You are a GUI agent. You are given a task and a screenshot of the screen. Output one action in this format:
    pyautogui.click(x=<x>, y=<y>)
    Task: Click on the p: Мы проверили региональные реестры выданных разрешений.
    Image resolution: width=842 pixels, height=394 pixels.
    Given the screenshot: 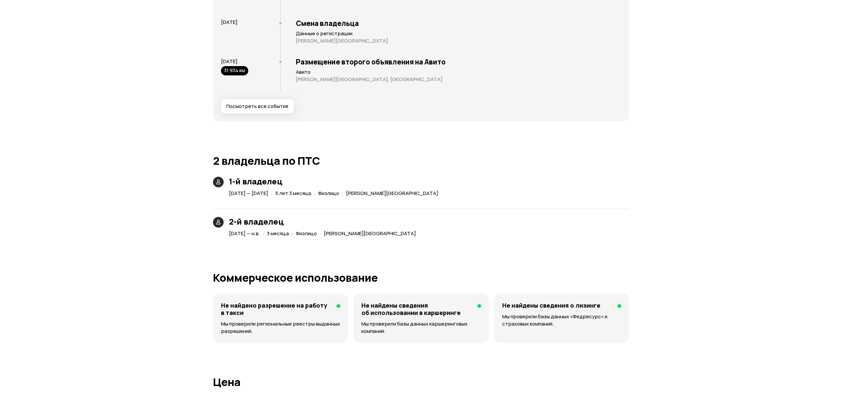 What is the action you would take?
    pyautogui.click(x=280, y=328)
    